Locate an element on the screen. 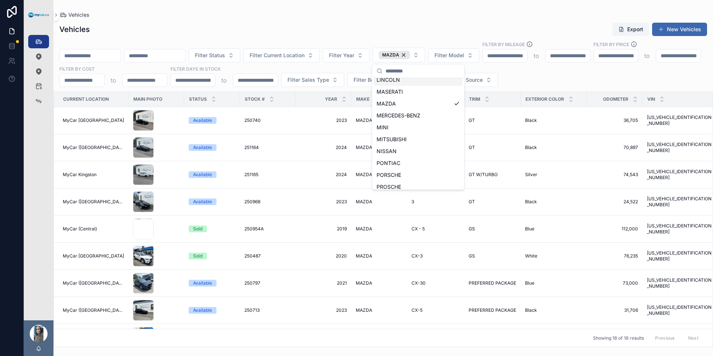 The height and width of the screenshot is (356, 713). a: 2020 is located at coordinates (324, 256).